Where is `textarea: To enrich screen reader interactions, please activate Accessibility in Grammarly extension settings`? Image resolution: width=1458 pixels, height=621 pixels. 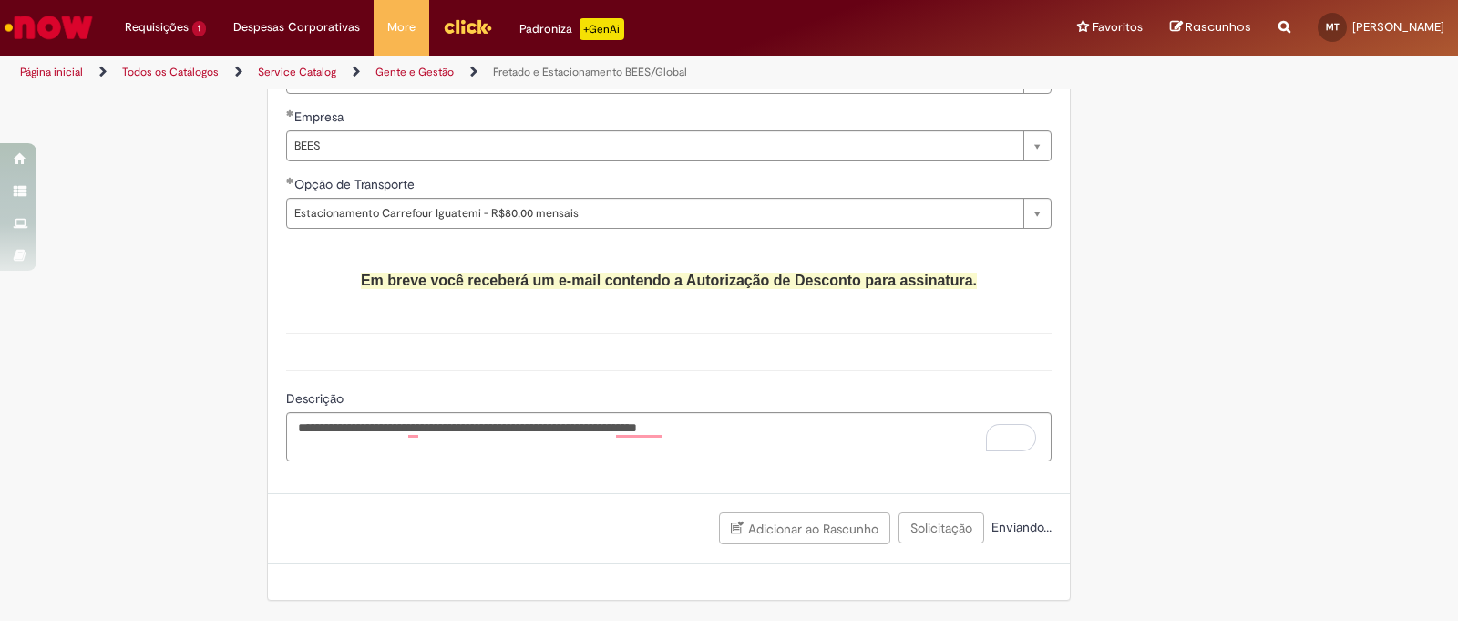 textarea: To enrich screen reader interactions, please activate Accessibility in Grammarly extension settings is located at coordinates (669, 437).